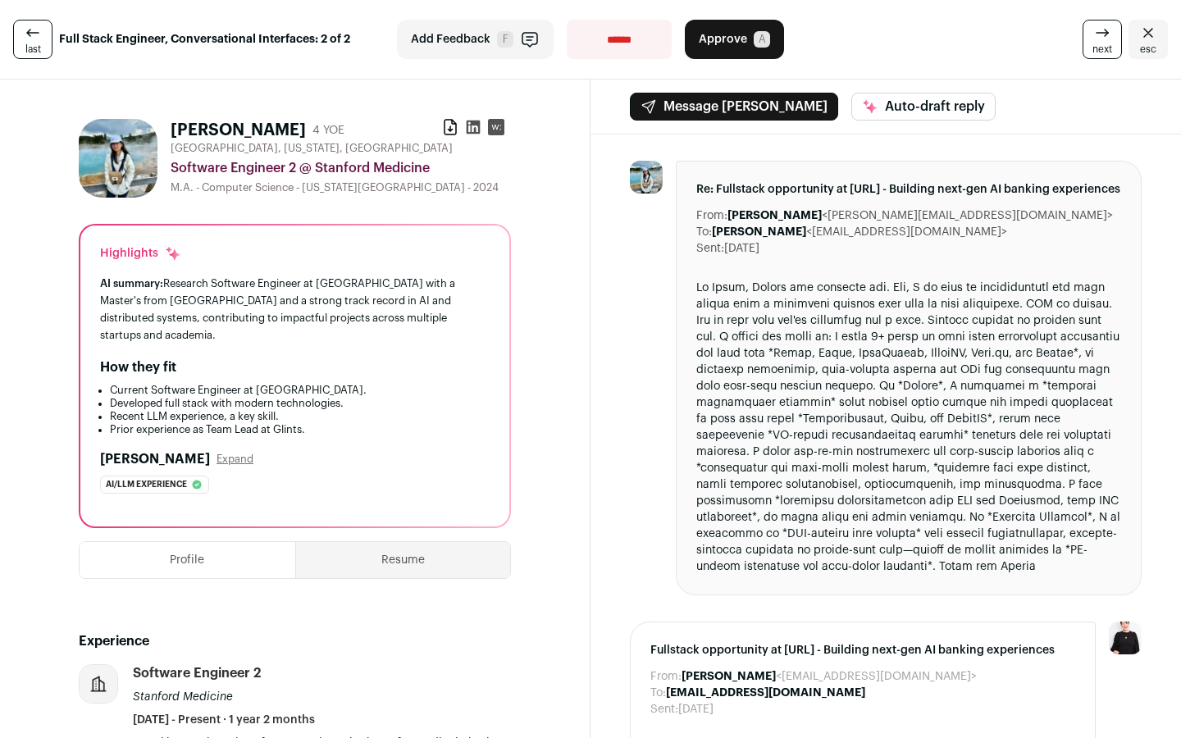 The image size is (1181, 738). I want to click on button: Profile, so click(187, 560).